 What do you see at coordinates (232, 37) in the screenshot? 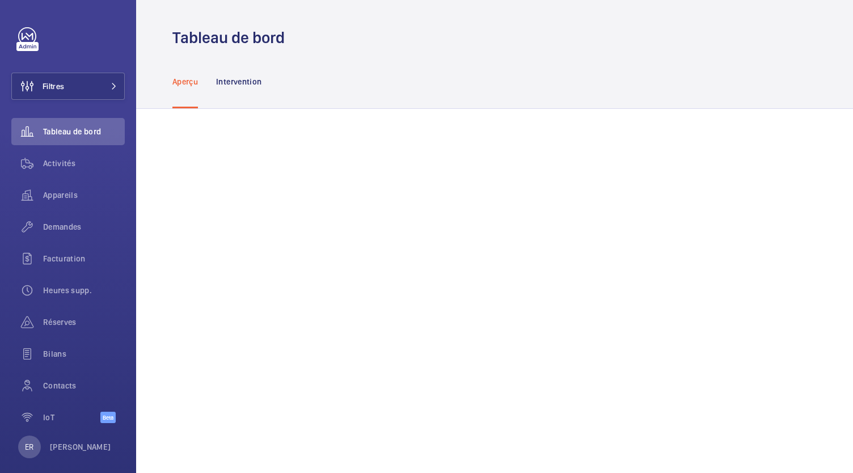
I see `h1: Tableau de bord` at bounding box center [232, 37].